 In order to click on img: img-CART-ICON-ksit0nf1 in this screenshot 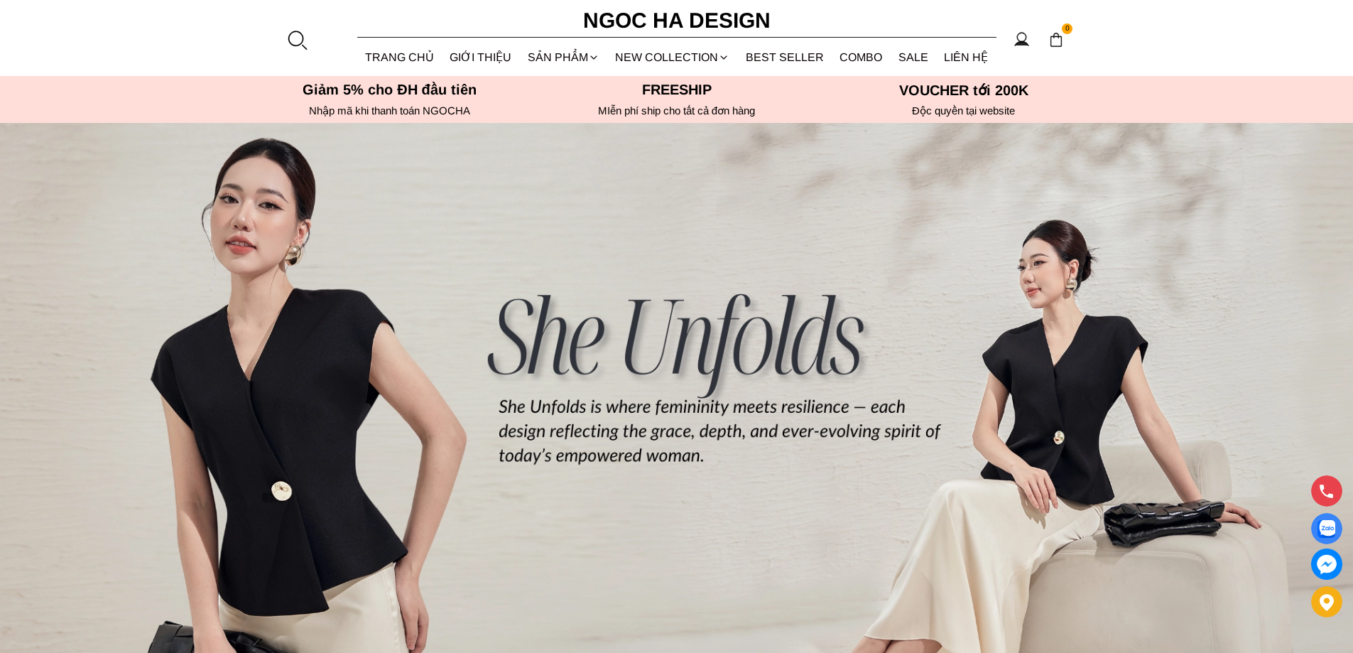, I will do `click(1056, 40)`.